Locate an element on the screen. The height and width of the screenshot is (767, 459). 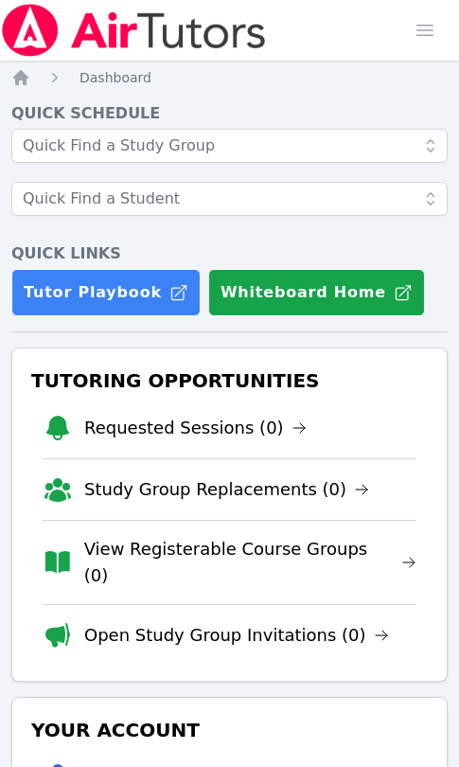
a: Study Group Replacements (0) is located at coordinates (226, 489).